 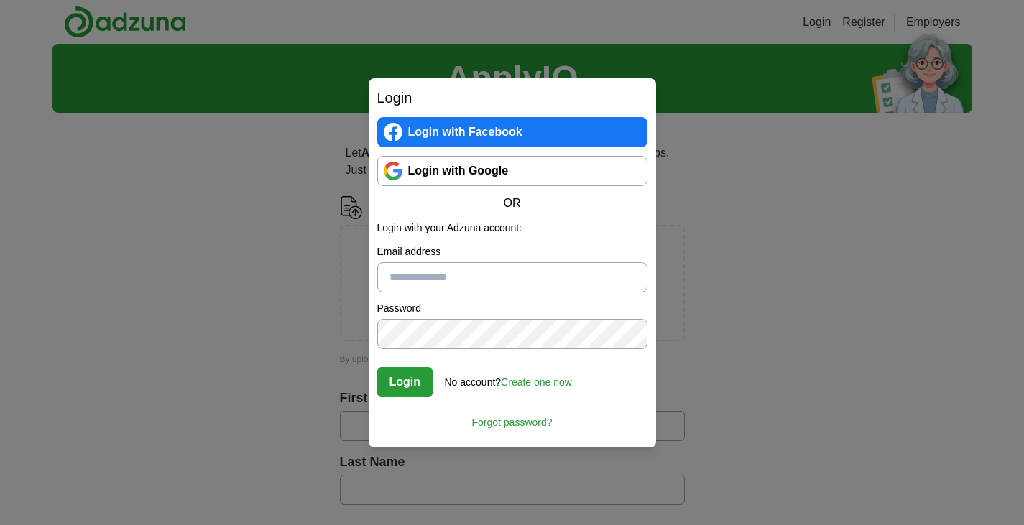 What do you see at coordinates (512, 203) in the screenshot?
I see `span: OR` at bounding box center [512, 203].